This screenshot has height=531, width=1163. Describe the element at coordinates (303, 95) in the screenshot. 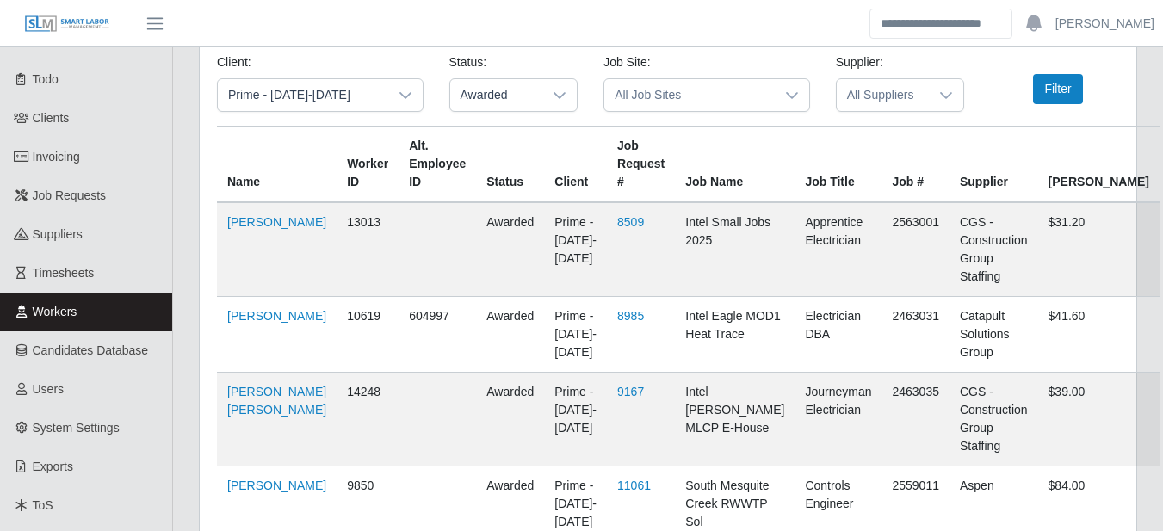

I see `span: Prime - Sunday-Saturday` at that location.